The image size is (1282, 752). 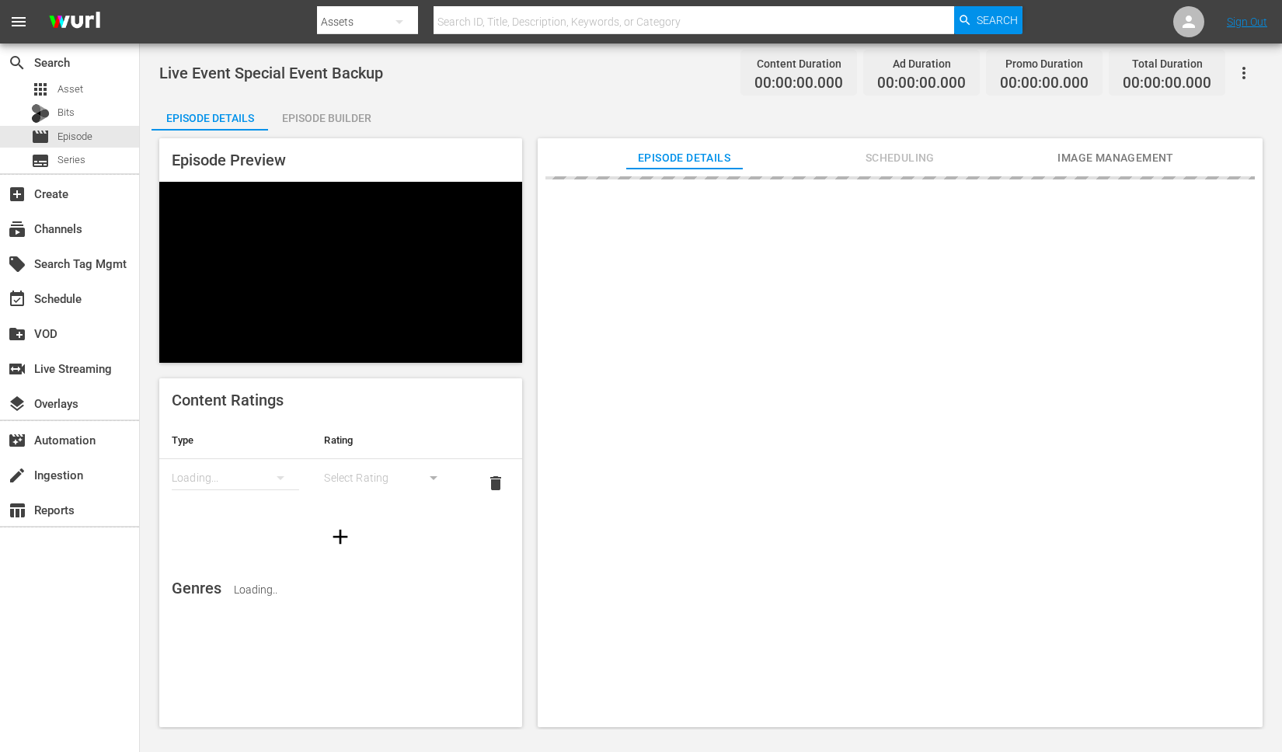 What do you see at coordinates (17, 299) in the screenshot?
I see `span: Schedule` at bounding box center [17, 299].